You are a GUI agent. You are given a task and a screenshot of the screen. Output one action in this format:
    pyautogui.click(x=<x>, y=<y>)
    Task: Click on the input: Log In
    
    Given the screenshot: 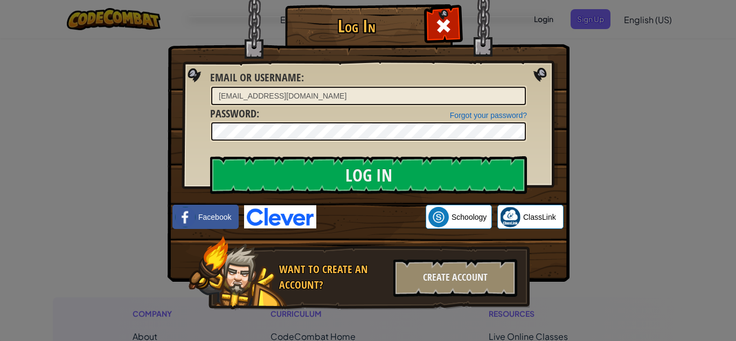 What is the action you would take?
    pyautogui.click(x=369, y=175)
    